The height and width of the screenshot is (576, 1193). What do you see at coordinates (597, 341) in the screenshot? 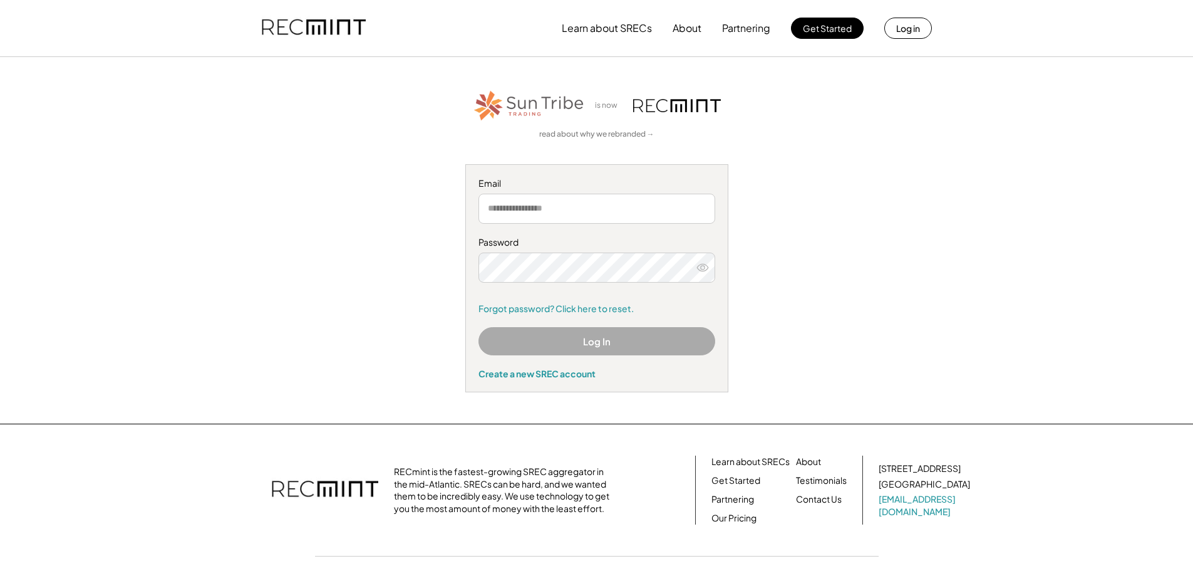
I see `button: Log In` at bounding box center [597, 341].